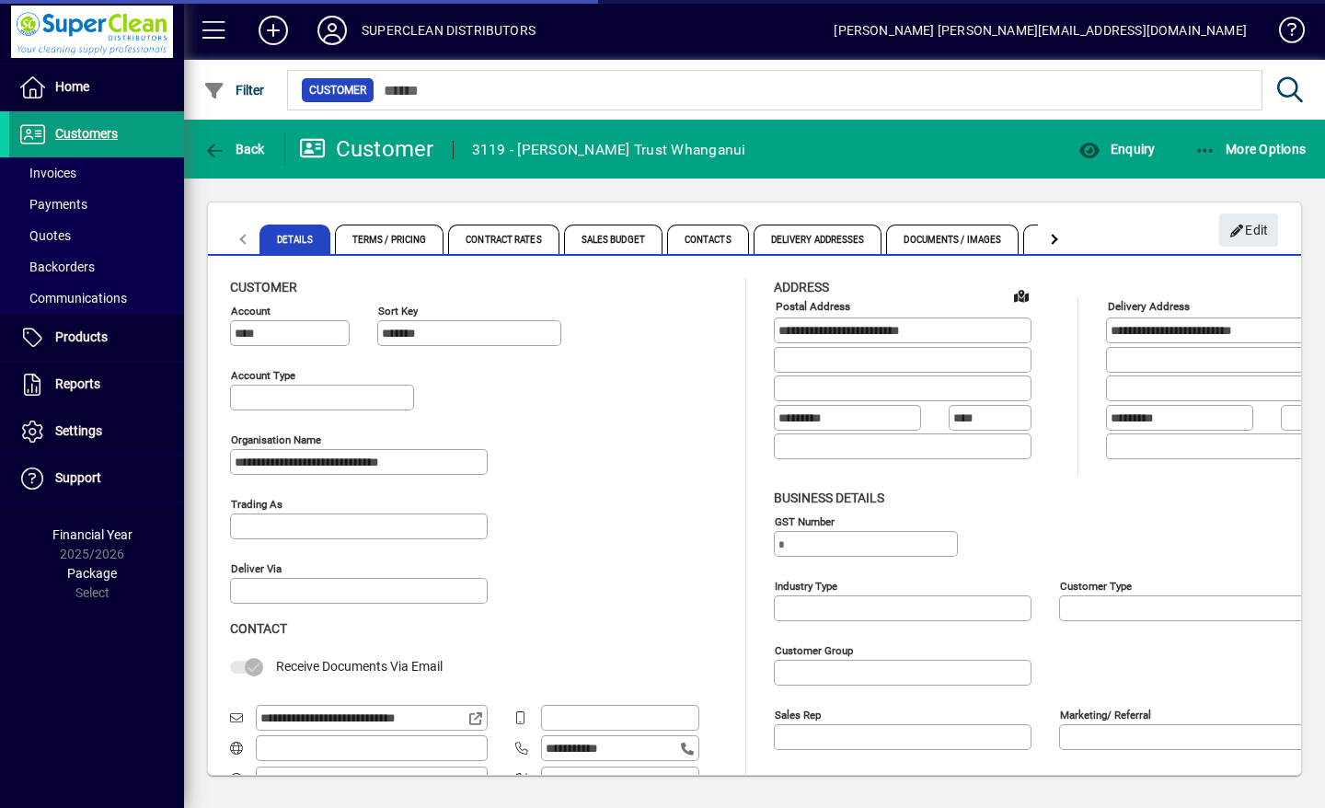 The width and height of the screenshot is (1325, 808). Describe the element at coordinates (234, 90) in the screenshot. I see `span: Filter` at that location.